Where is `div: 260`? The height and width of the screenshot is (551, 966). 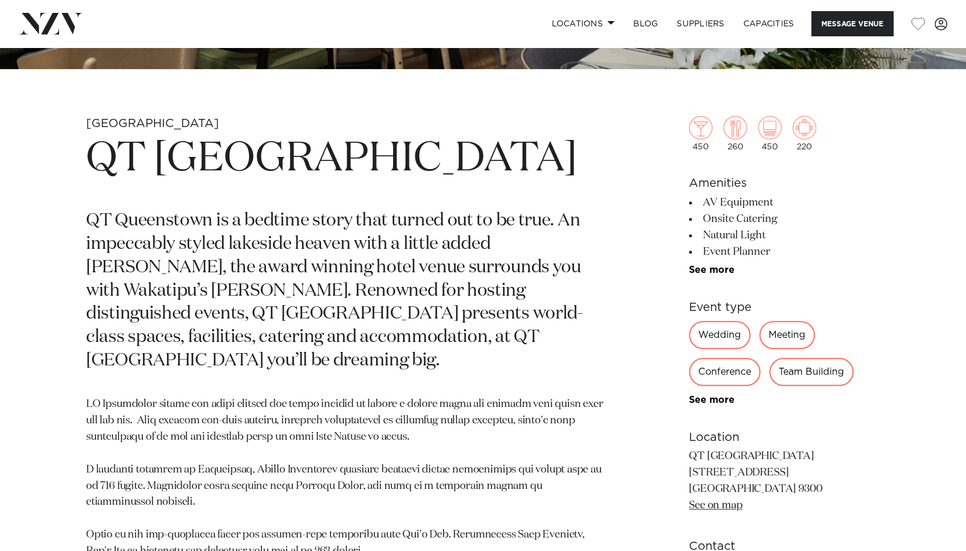 div: 260 is located at coordinates (735, 134).